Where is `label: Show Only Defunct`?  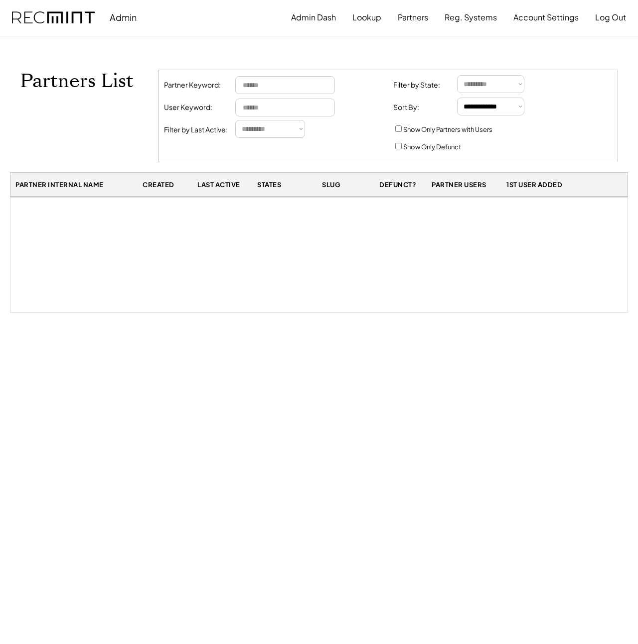
label: Show Only Defunct is located at coordinates (432, 147).